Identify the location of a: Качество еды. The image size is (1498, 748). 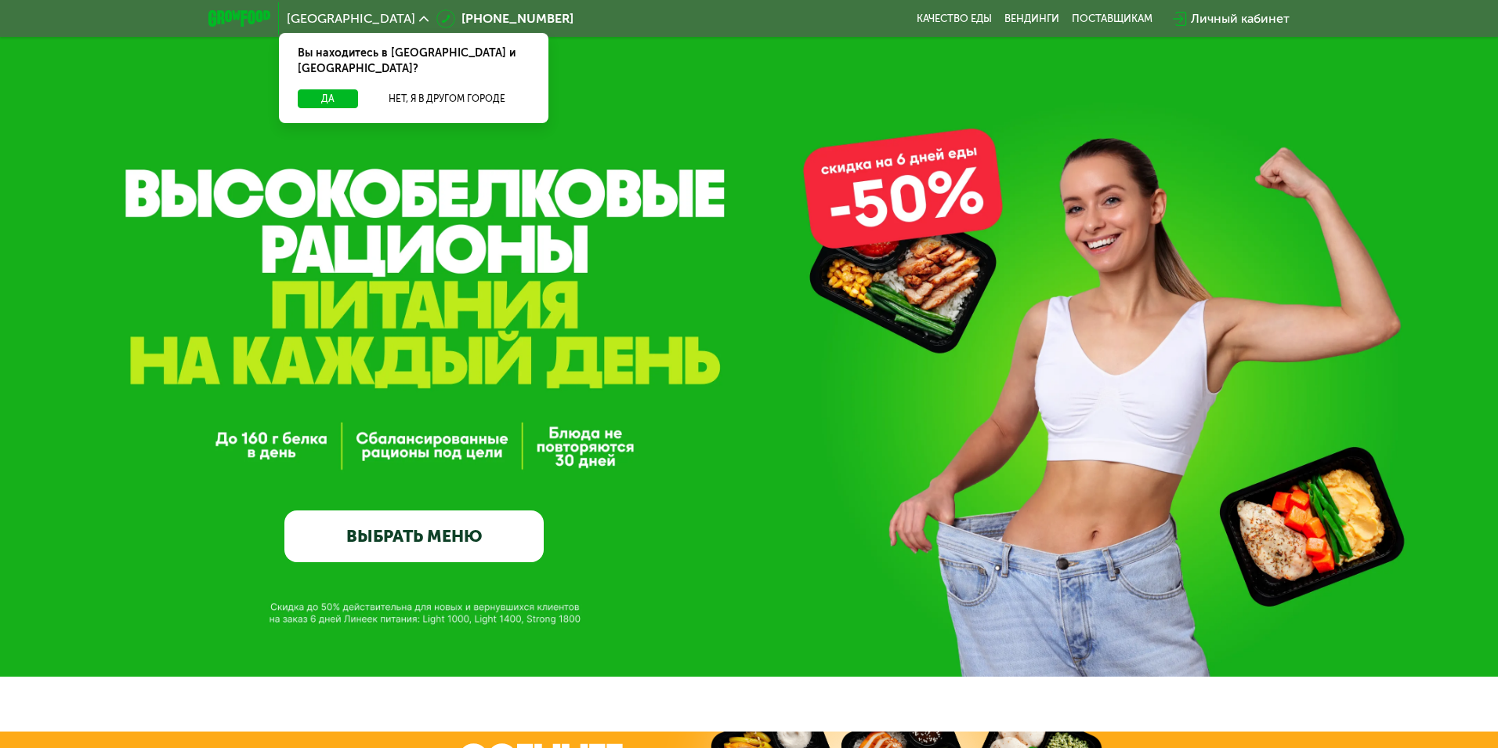
(954, 19).